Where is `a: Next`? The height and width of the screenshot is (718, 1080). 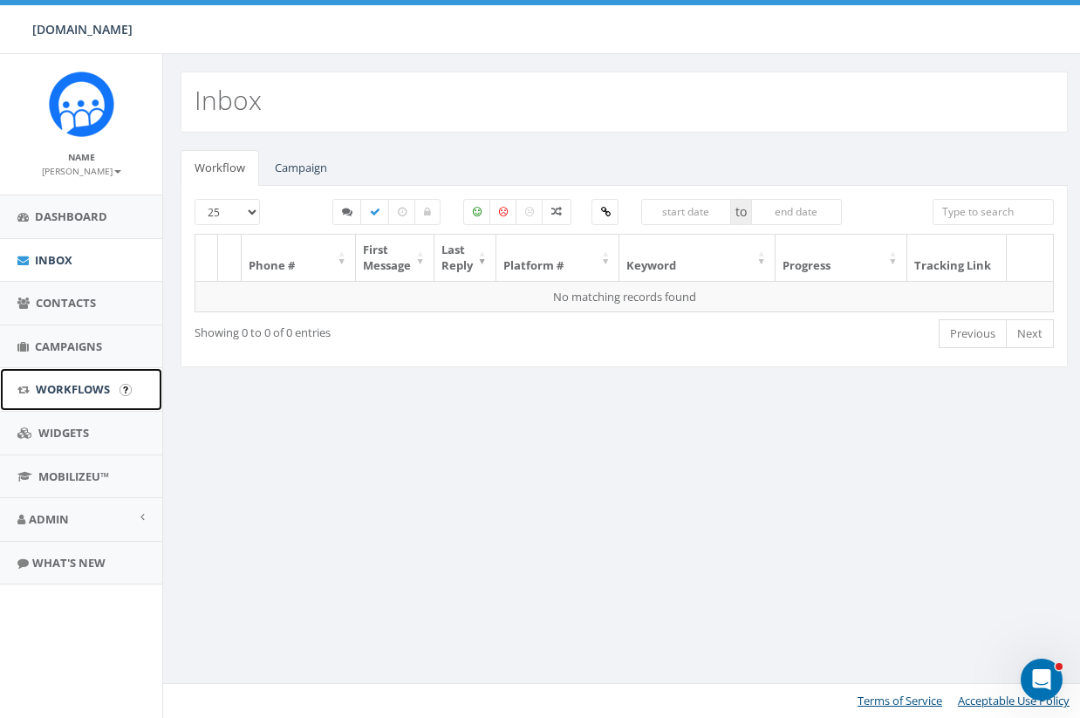
a: Next is located at coordinates (1030, 333).